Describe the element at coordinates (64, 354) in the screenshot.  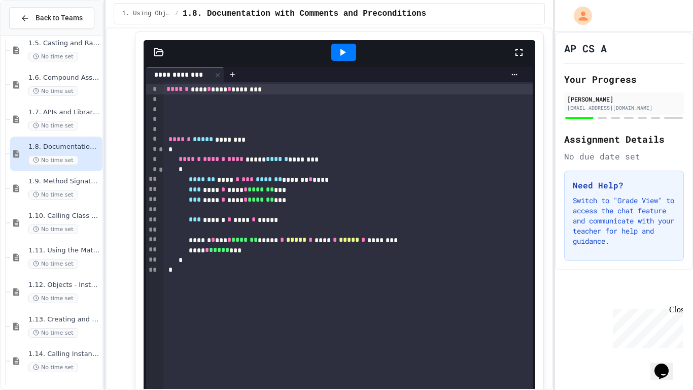
I see `span: 1.14. Calling Instance Methods` at that location.